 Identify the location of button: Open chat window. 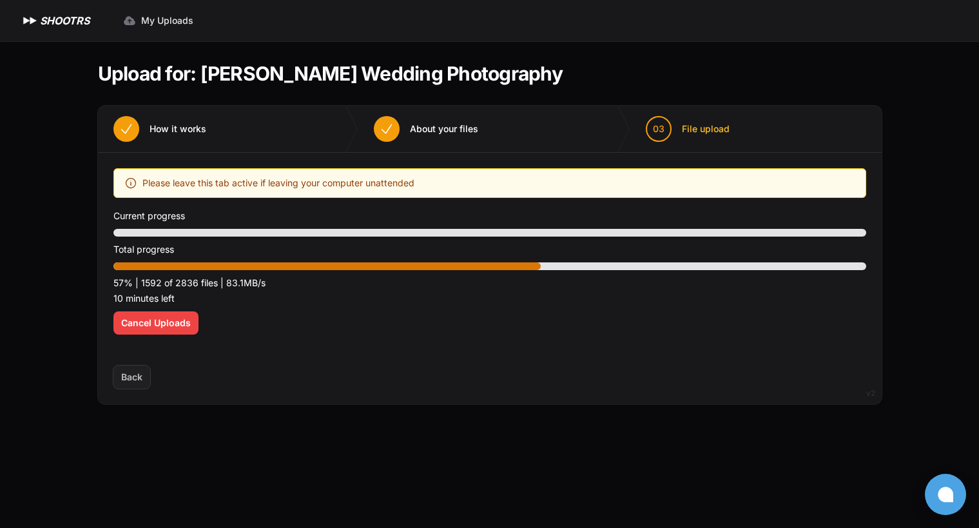
(945, 494).